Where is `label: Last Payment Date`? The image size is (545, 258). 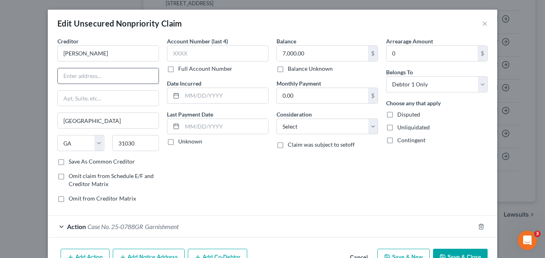 label: Last Payment Date is located at coordinates (190, 114).